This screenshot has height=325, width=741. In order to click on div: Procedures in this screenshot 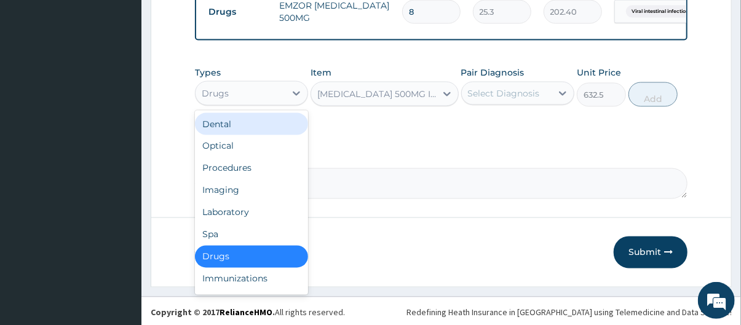, I will do `click(252, 169)`.